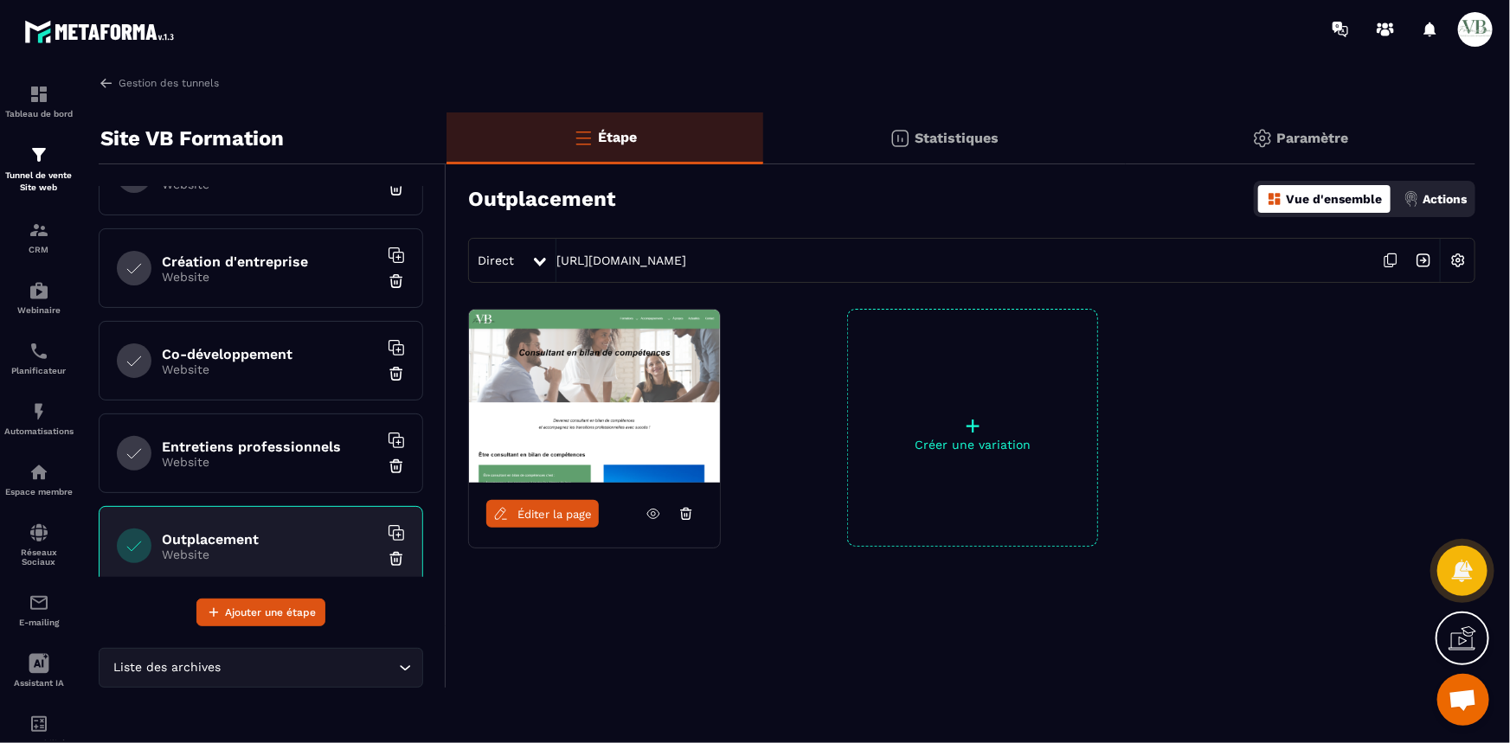 The width and height of the screenshot is (1510, 743). What do you see at coordinates (102, 31) in the screenshot?
I see `img: logo` at bounding box center [102, 31].